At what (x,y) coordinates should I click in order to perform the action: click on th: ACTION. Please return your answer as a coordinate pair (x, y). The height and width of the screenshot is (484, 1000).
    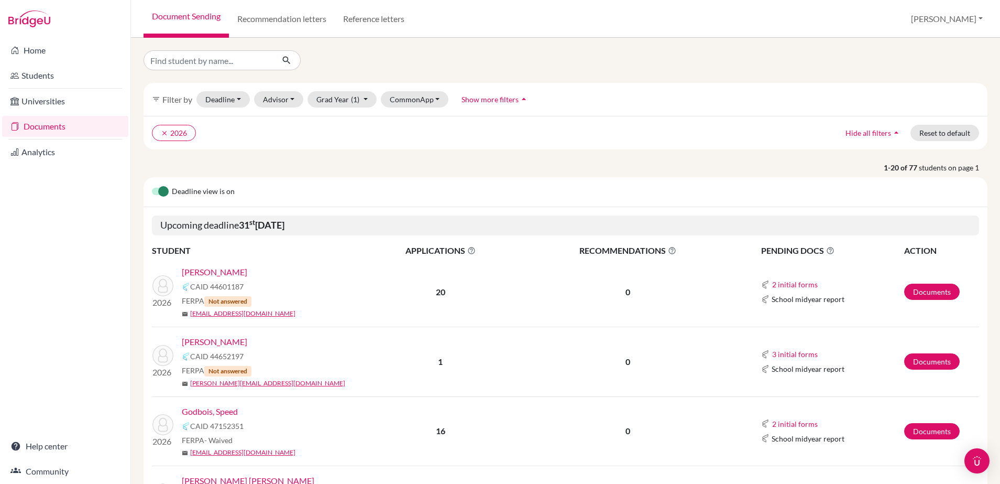
    Looking at the image, I should click on (942, 250).